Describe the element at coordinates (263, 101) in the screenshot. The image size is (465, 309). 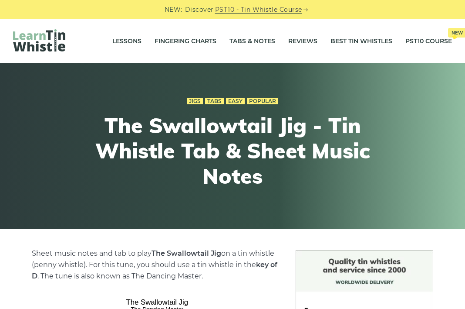
I see `a: Popular` at that location.